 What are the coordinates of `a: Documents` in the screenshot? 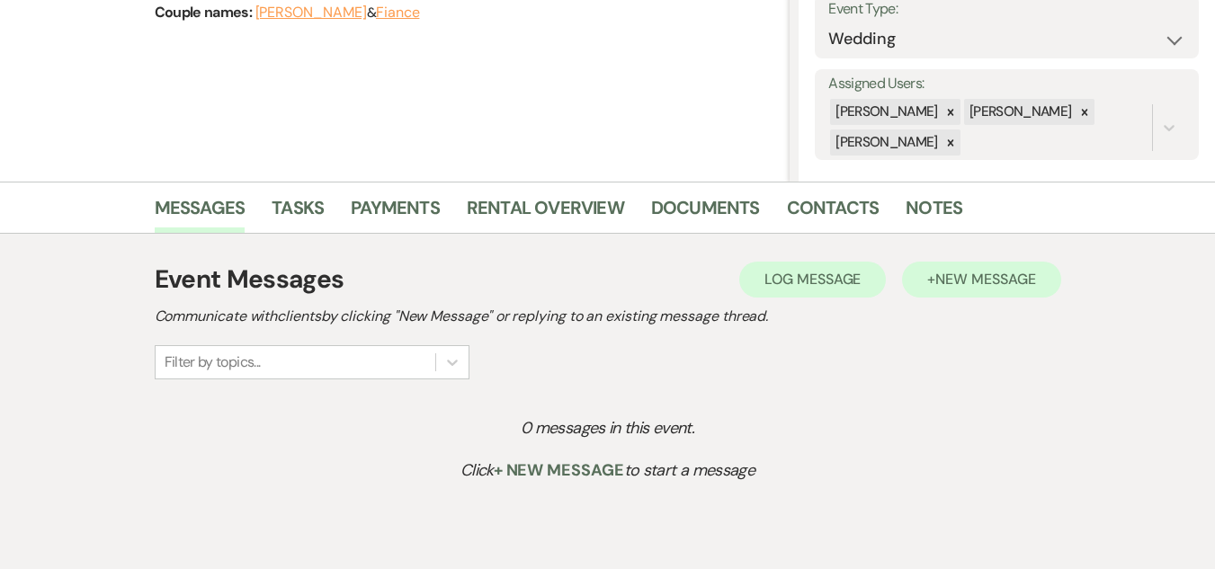 It's located at (705, 213).